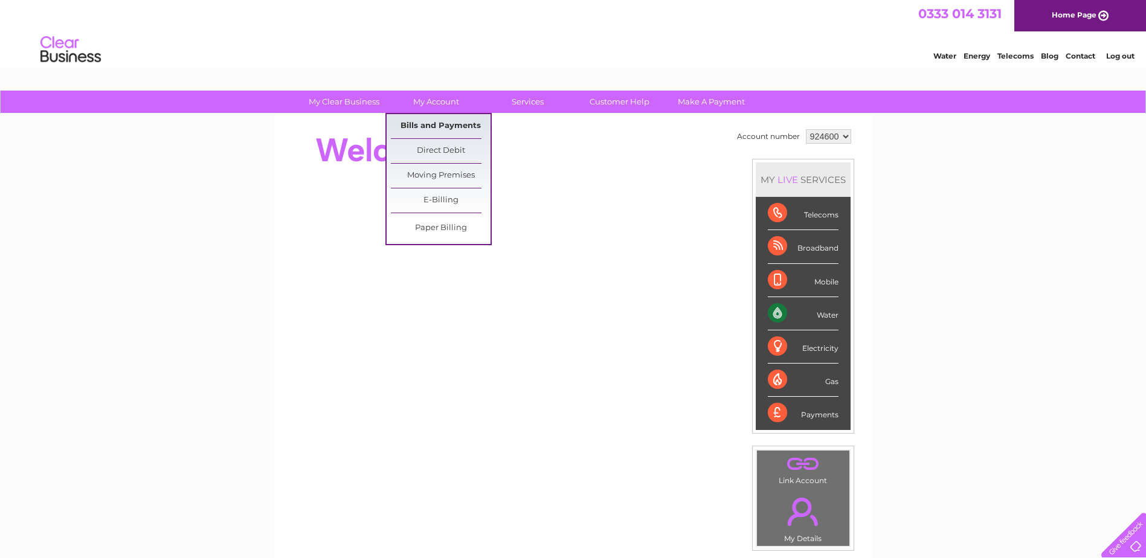 The image size is (1146, 558). Describe the element at coordinates (803, 280) in the screenshot. I see `div: Mobile` at that location.